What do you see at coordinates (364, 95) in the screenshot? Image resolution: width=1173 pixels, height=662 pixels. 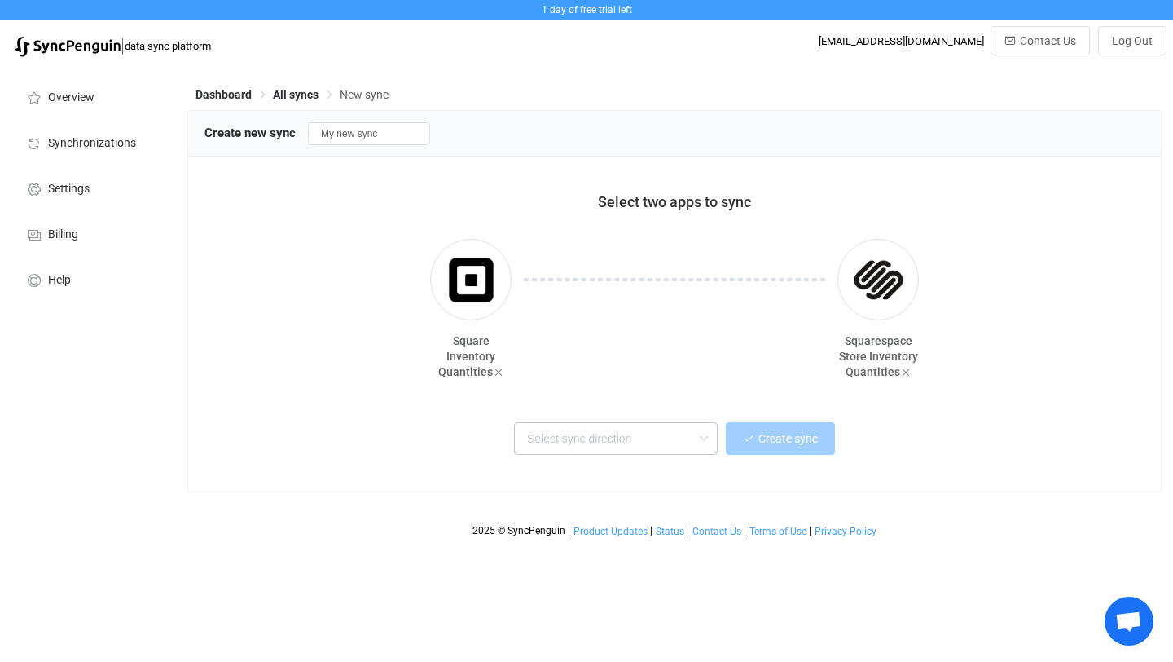 I see `span: New sync` at bounding box center [364, 95].